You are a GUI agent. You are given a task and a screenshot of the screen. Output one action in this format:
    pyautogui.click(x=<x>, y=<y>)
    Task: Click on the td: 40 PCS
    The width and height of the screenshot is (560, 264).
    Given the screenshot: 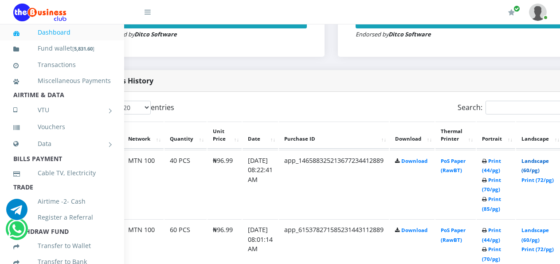 What is the action you would take?
    pyautogui.click(x=185, y=184)
    